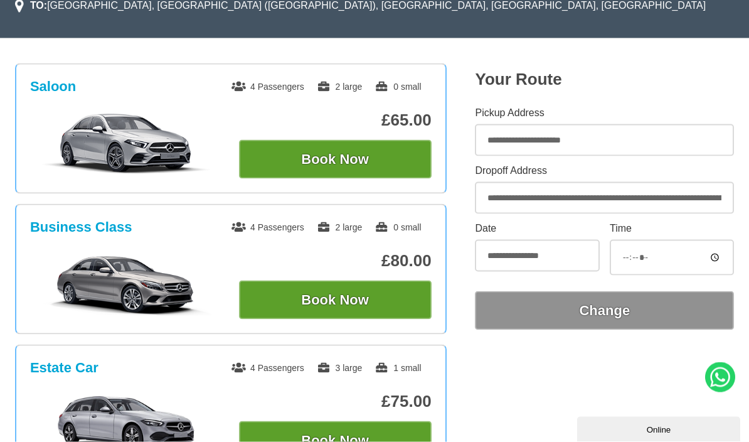 The height and width of the screenshot is (442, 749). I want to click on p: £65.00, so click(335, 120).